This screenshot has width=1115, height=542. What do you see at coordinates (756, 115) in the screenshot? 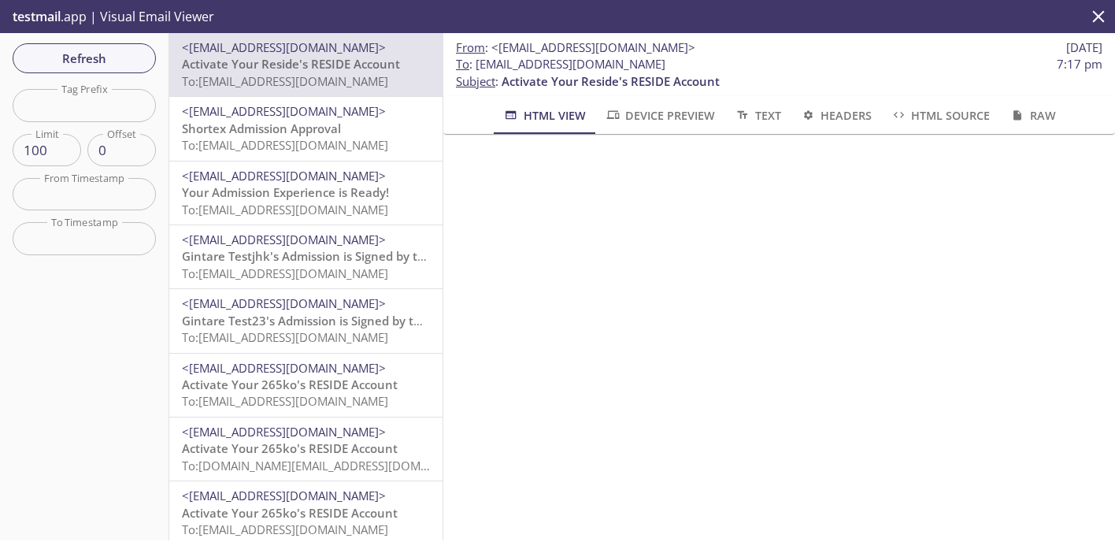
I see `span: Text` at bounding box center [756, 115].